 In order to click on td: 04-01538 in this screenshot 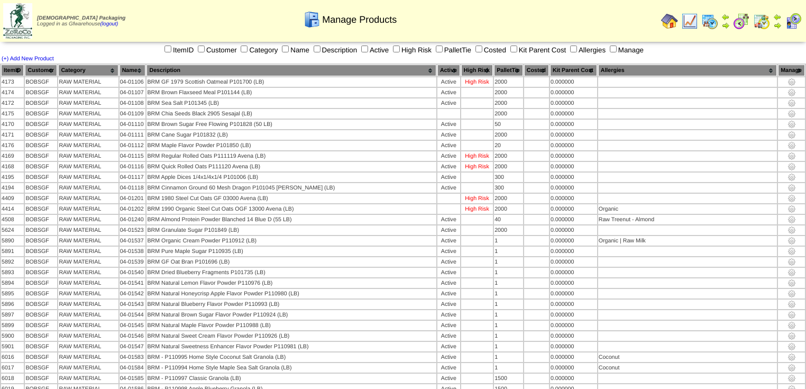, I will do `click(133, 251)`.